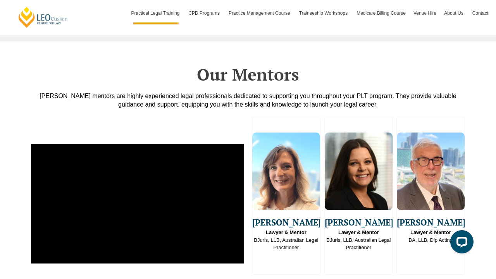  Describe the element at coordinates (18, 15) in the screenshot. I see `button: Open LiveChat chat widget` at that location.